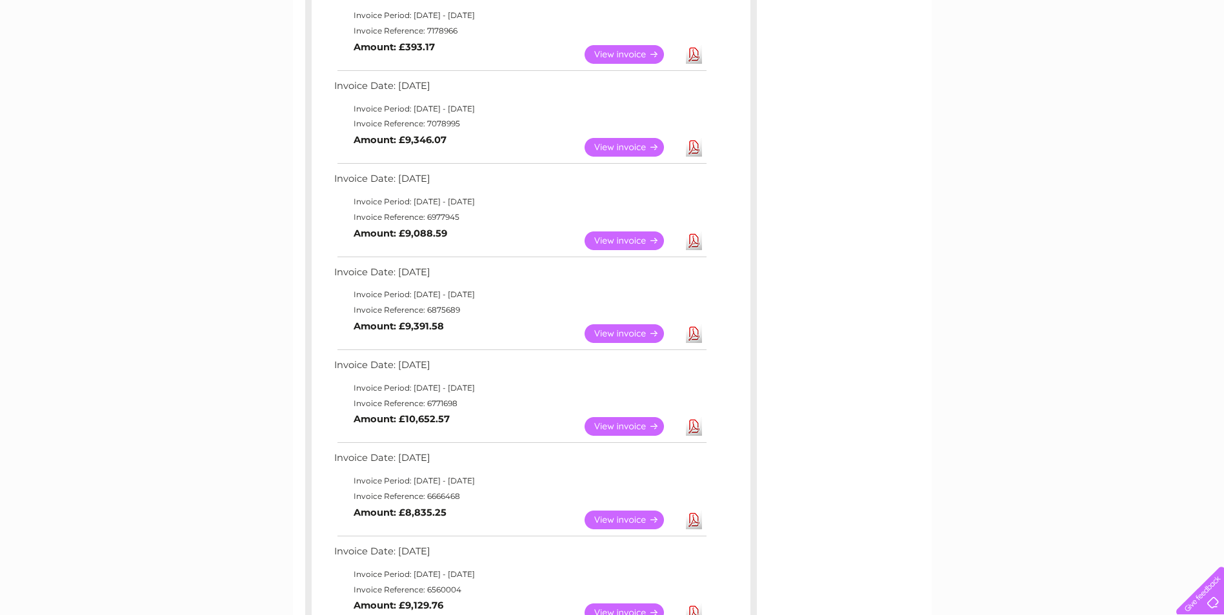 The height and width of the screenshot is (615, 1224). What do you see at coordinates (519, 124) in the screenshot?
I see `td: Invoice Reference: 7078995` at bounding box center [519, 124].